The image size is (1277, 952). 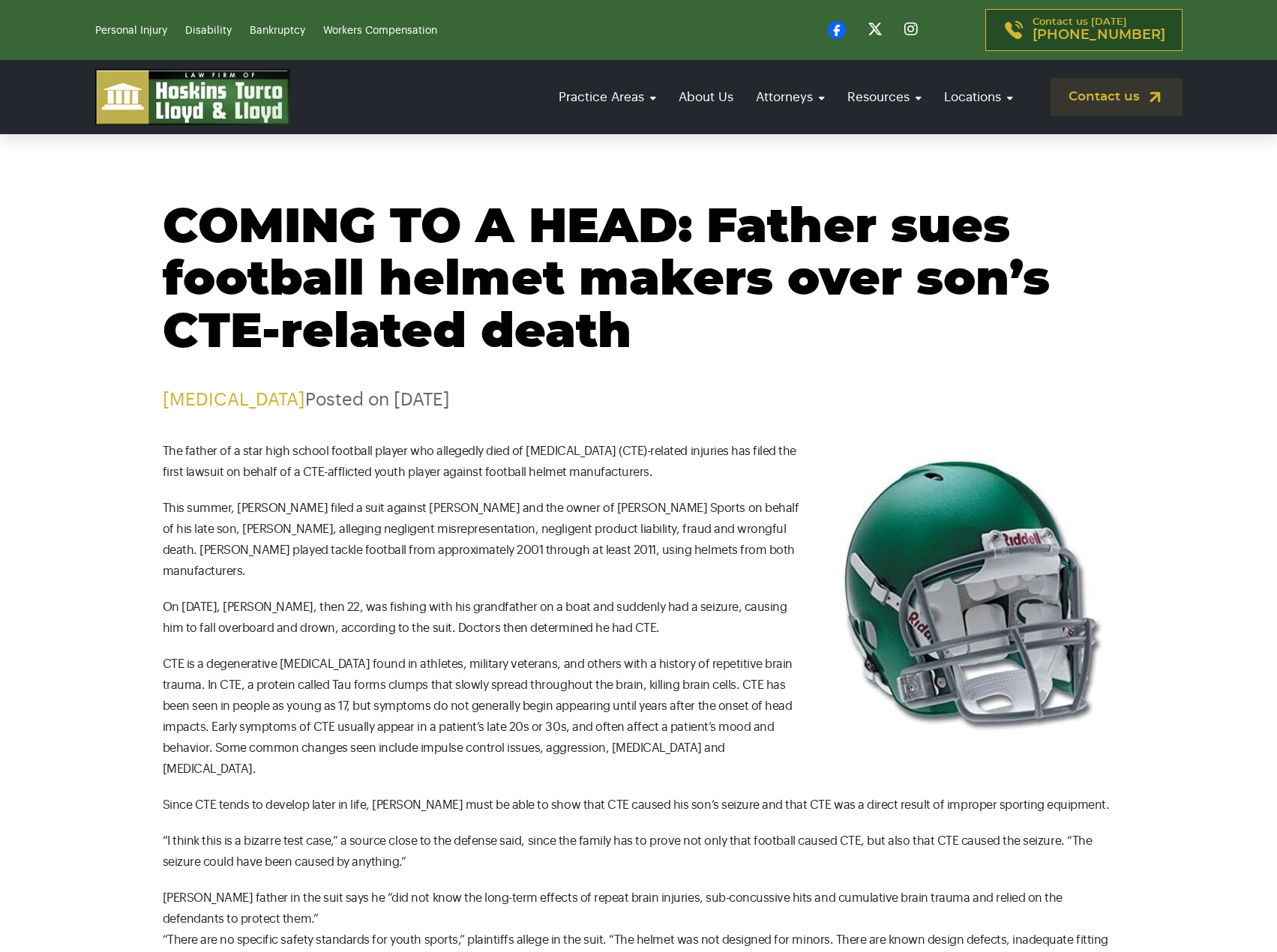 I want to click on img: Image courtesy: Scienceblogs.com, so click(x=965, y=591).